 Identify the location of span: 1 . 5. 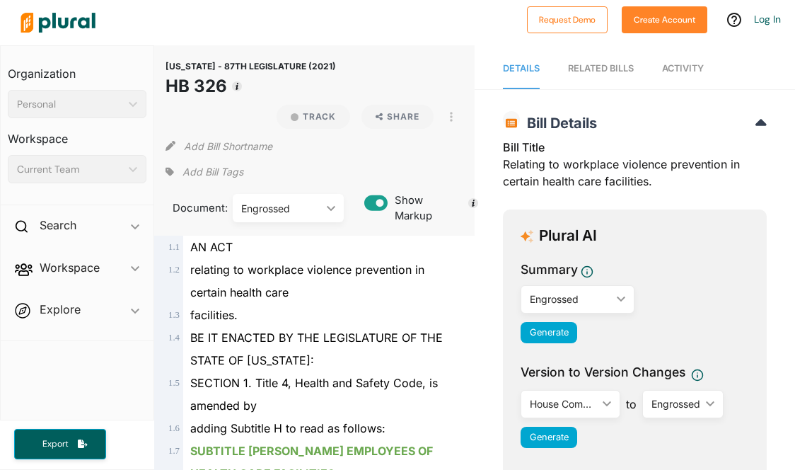
(174, 383).